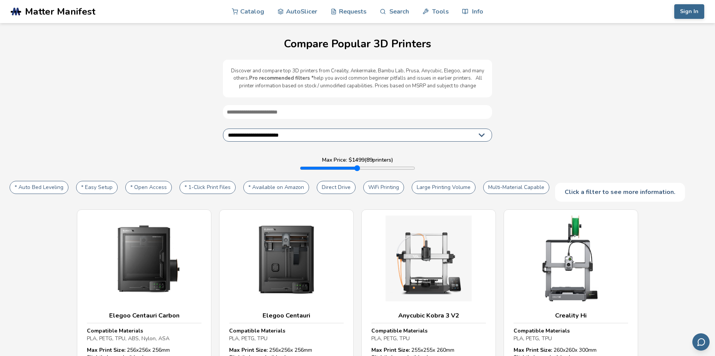 This screenshot has width=715, height=356. Describe the element at coordinates (384, 187) in the screenshot. I see `button: WiFi Printing` at that location.